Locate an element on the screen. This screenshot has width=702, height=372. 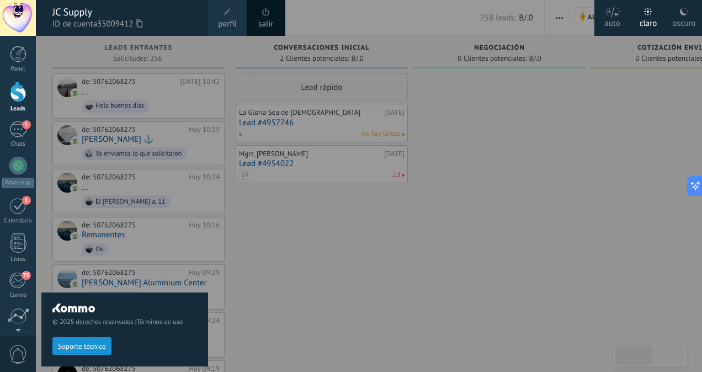
a: salir is located at coordinates (265, 24).